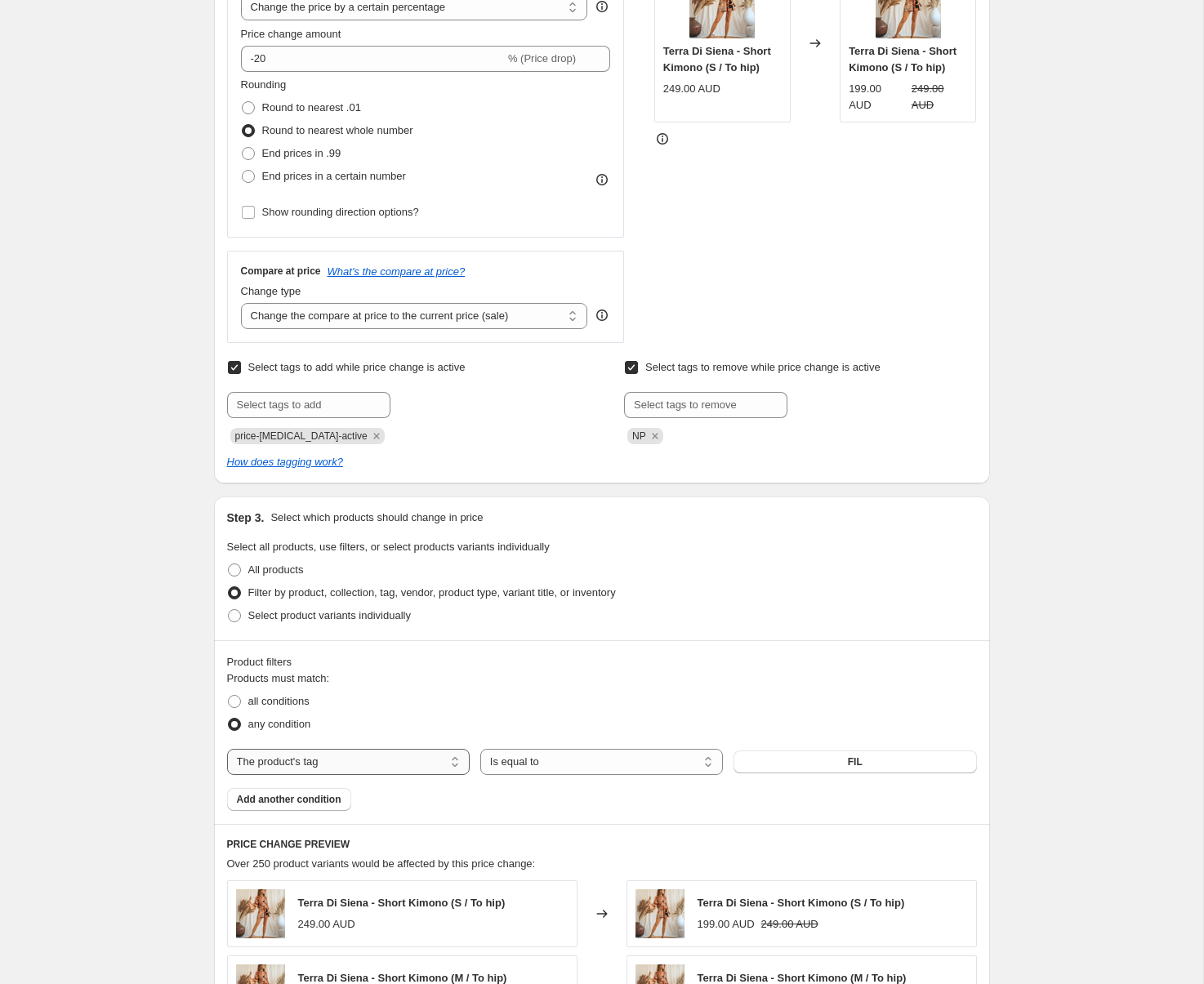  Describe the element at coordinates (602, 663) in the screenshot. I see `div: Product filters` at that location.